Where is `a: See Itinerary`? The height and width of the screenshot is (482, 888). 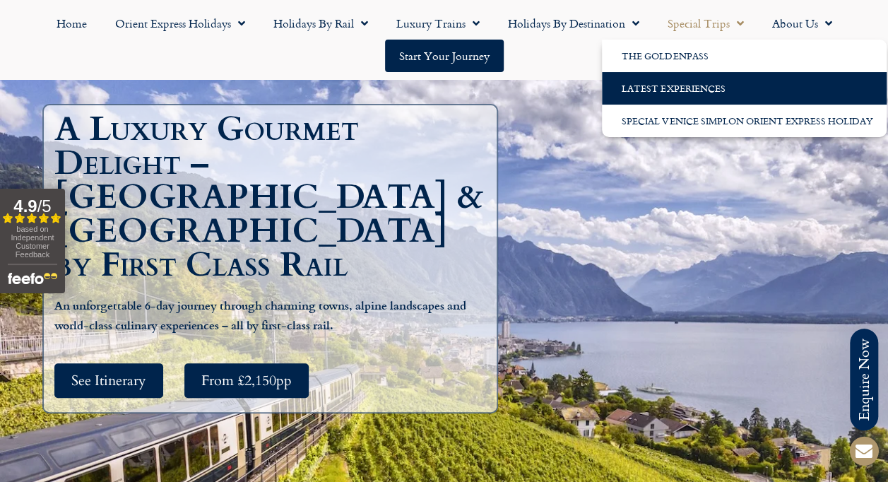
a: See Itinerary is located at coordinates (109, 380).